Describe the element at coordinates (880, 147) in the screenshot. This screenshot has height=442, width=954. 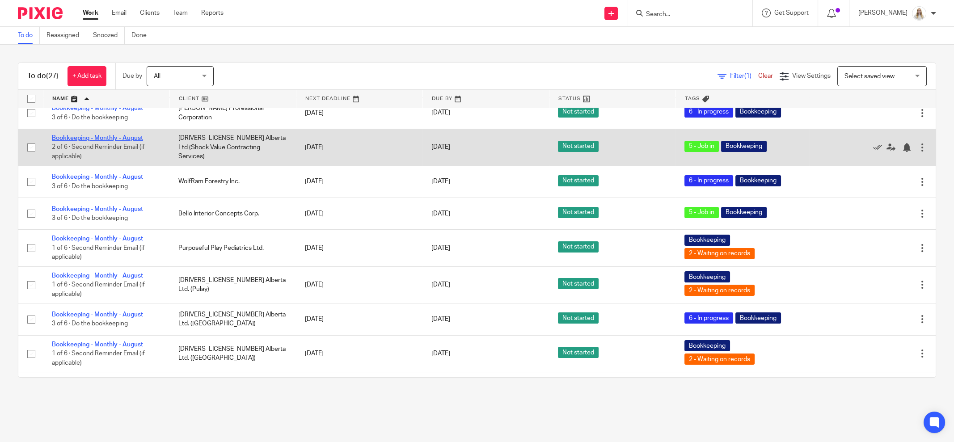
I see `a: Mark as done` at that location.